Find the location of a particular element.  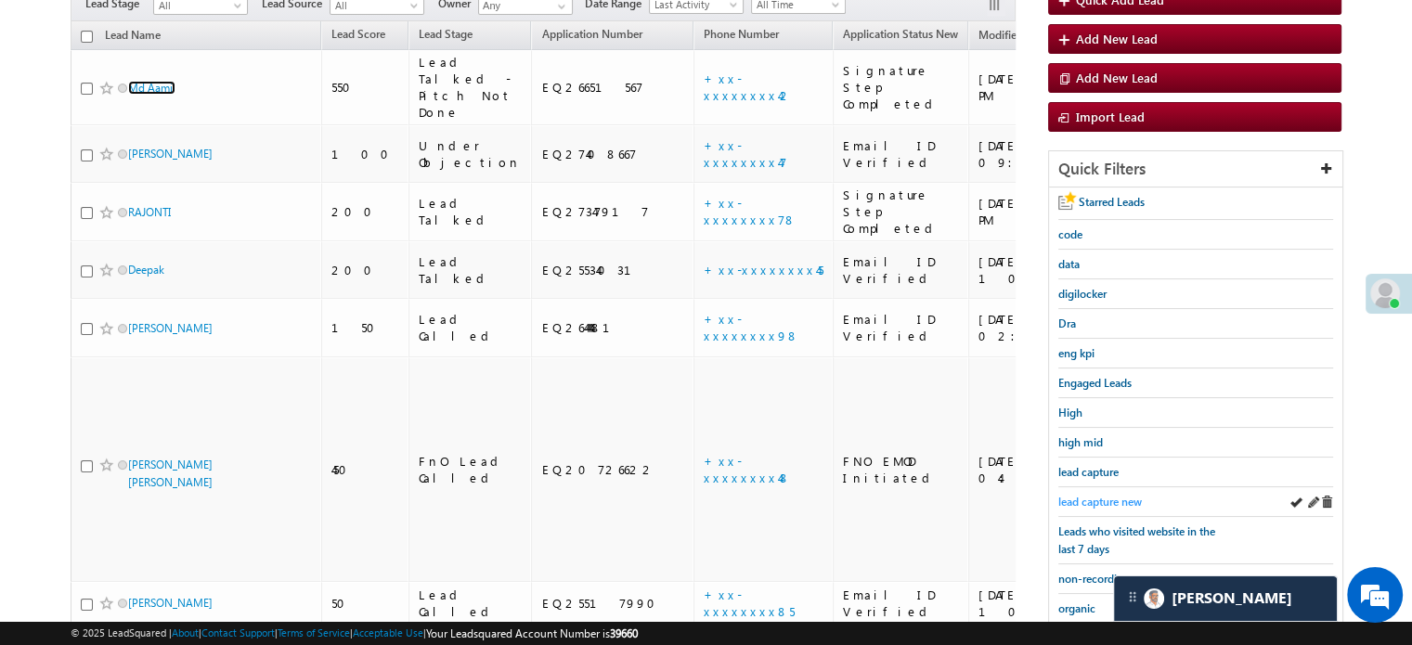

span: Lead Score is located at coordinates (358, 33).